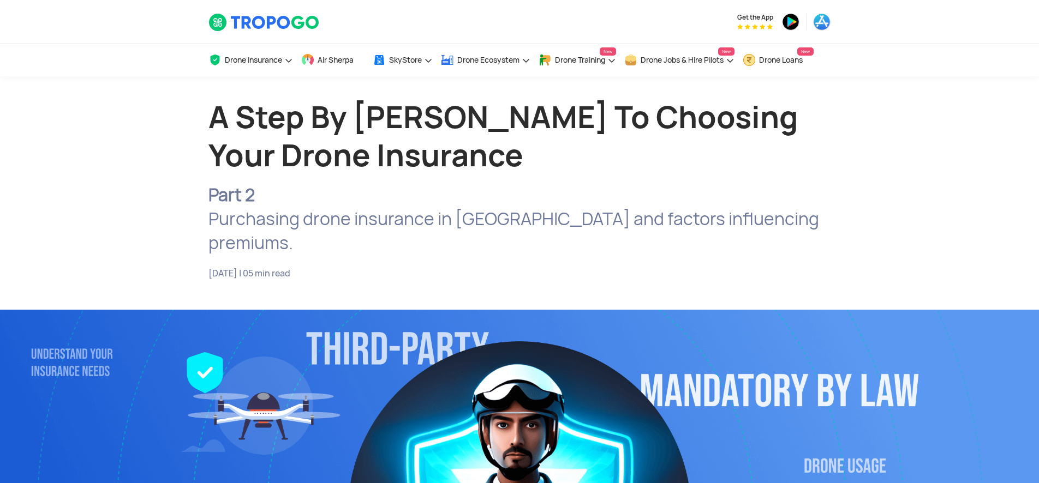 This screenshot has height=483, width=1039. What do you see at coordinates (264, 22) in the screenshot?
I see `img: TropoGo Logo` at bounding box center [264, 22].